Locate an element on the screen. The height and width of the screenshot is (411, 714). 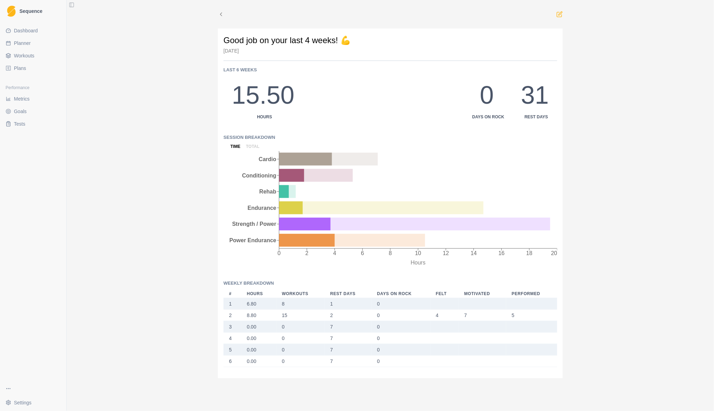
span: Metrics is located at coordinates (22, 99).